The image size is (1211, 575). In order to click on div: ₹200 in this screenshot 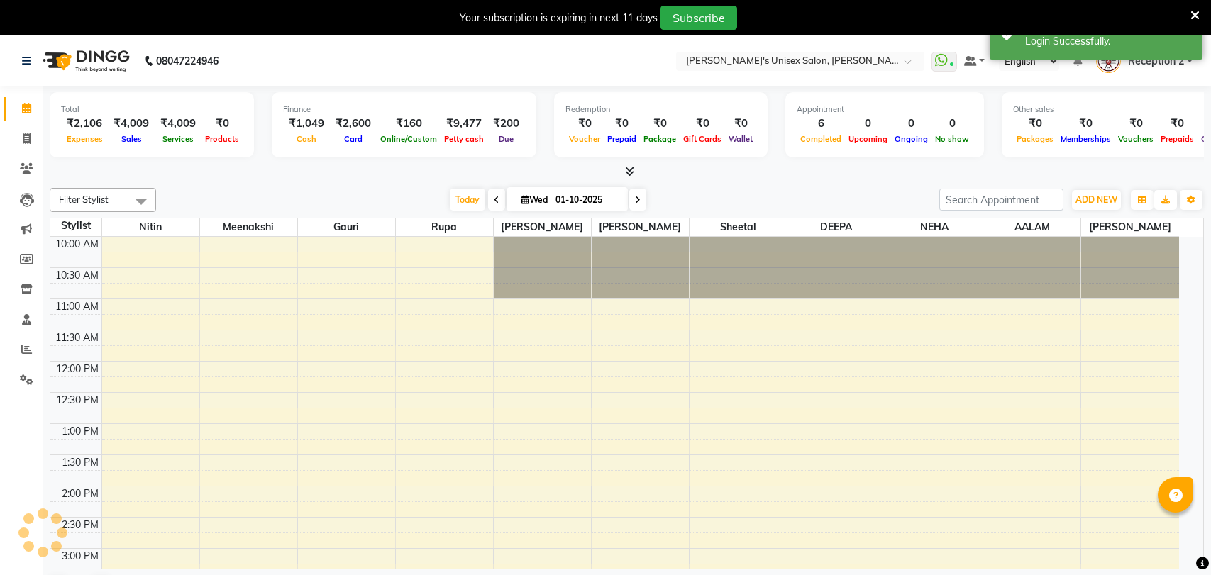, I will do `click(506, 123)`.